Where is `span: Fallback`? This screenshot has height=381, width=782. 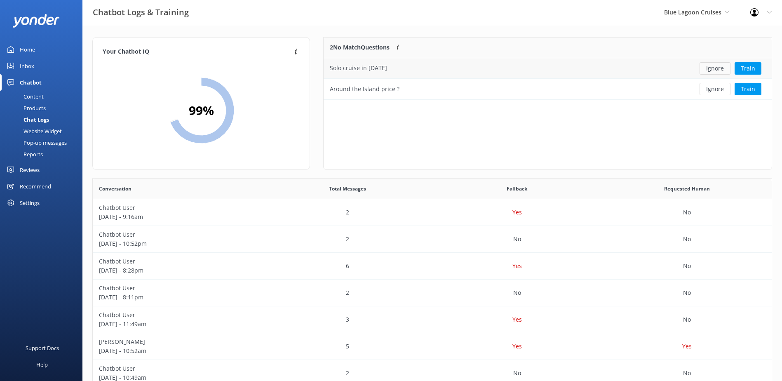
span: Fallback is located at coordinates (517, 188).